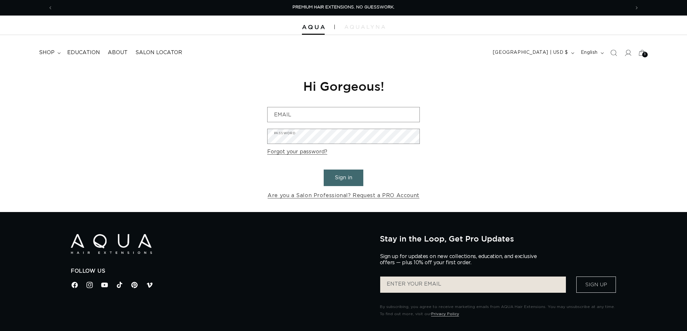 The width and height of the screenshot is (687, 331). Describe the element at coordinates (596, 285) in the screenshot. I see `button: Sign Up` at that location.